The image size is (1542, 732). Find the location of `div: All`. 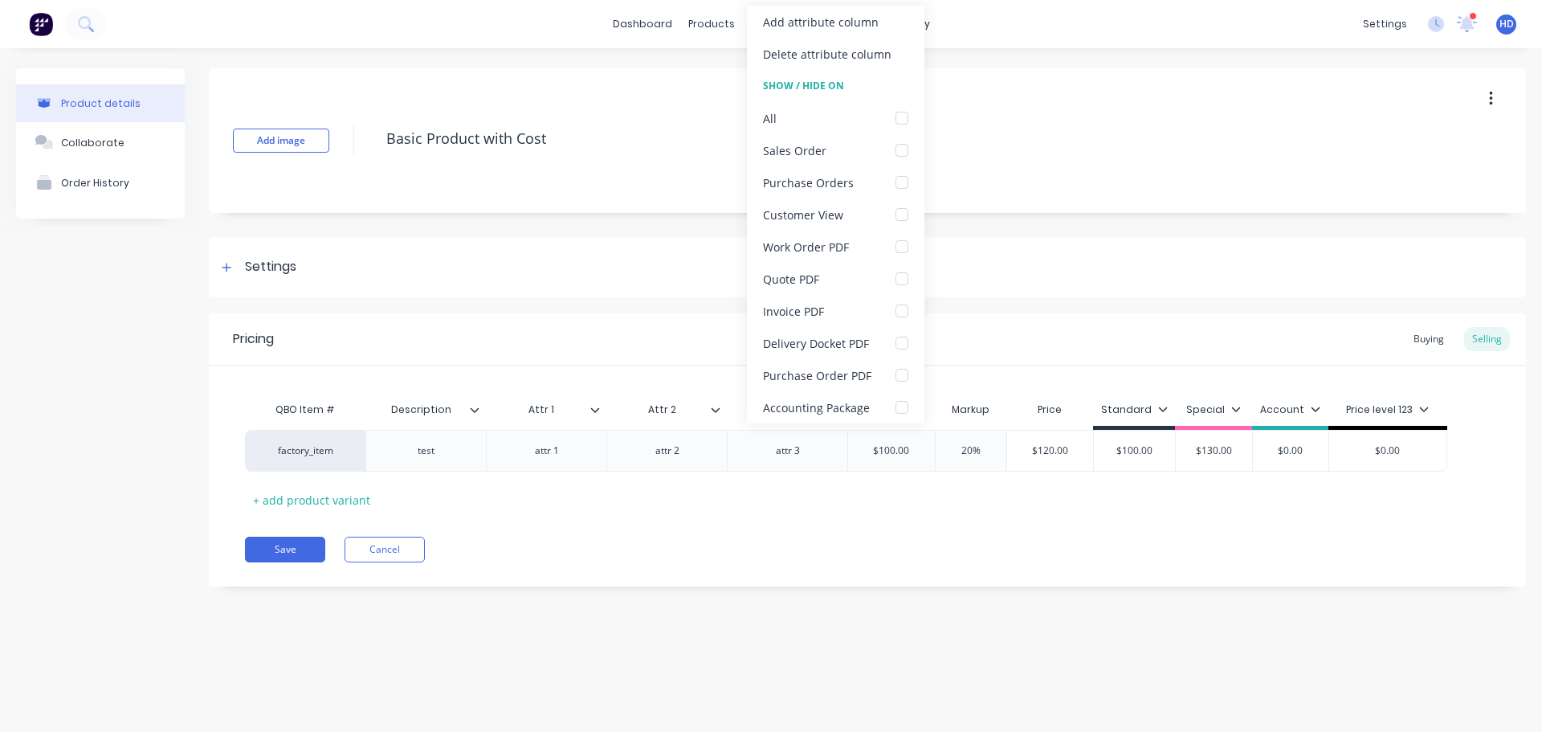

div: All is located at coordinates (769, 118).